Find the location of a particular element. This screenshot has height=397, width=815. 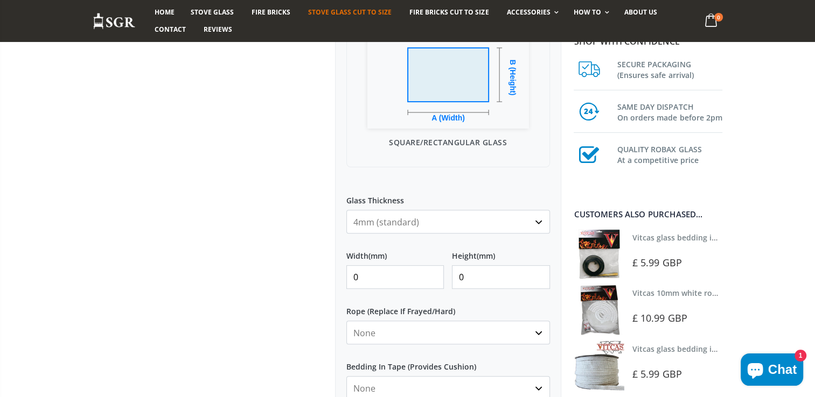

span: Accessories is located at coordinates (528, 12).